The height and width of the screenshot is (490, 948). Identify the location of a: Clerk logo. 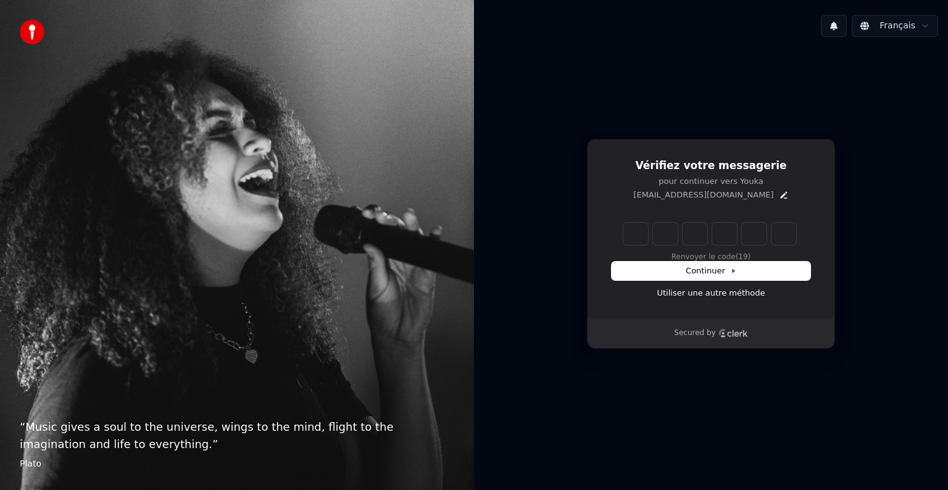
(733, 333).